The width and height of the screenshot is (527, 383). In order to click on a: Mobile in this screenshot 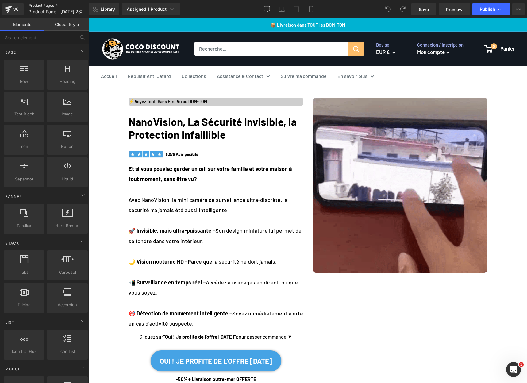, I will do `click(311, 9)`.